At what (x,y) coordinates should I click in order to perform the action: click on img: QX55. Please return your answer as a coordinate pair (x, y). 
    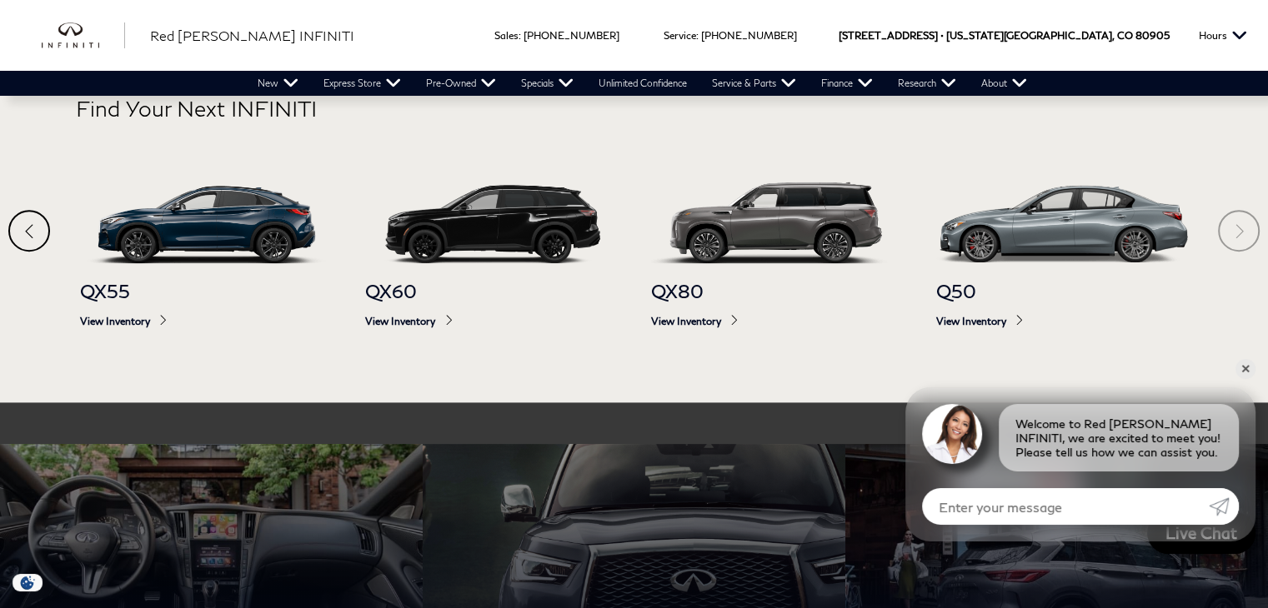
    Looking at the image, I should click on (206, 221).